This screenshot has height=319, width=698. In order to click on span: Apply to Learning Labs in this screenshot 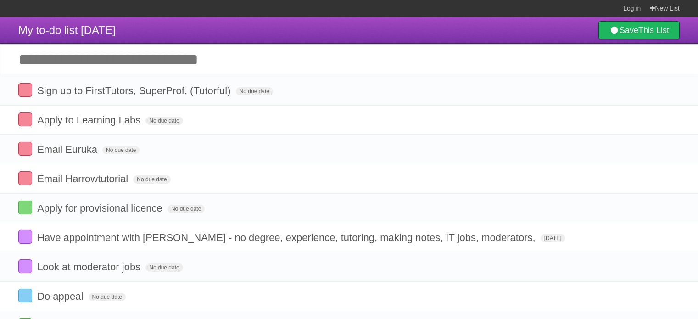, I will do `click(90, 120)`.